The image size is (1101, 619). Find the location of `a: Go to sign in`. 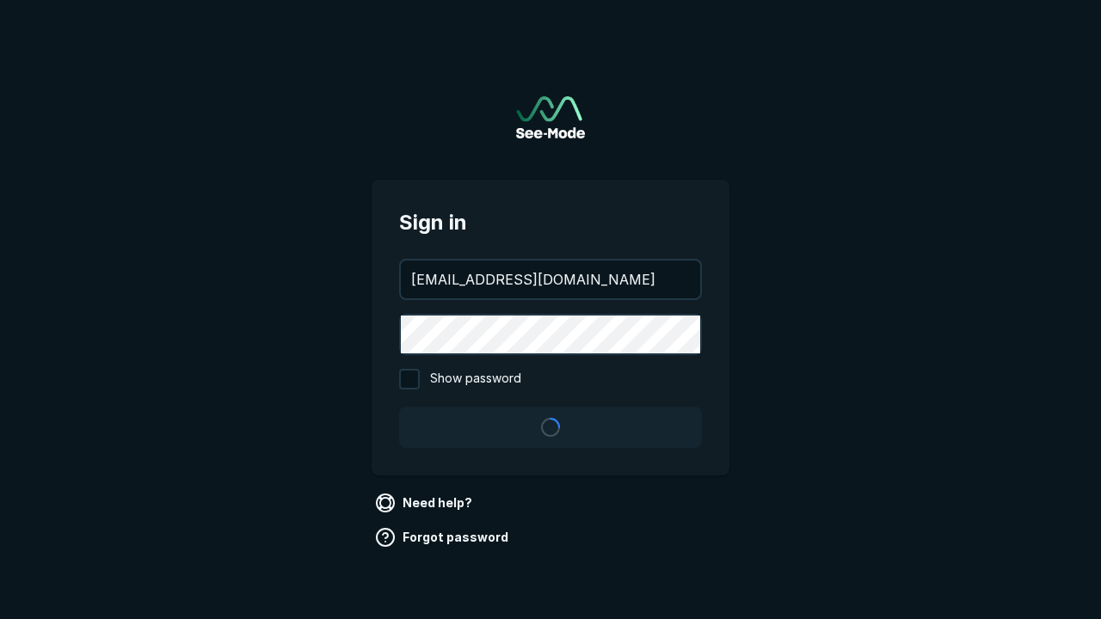

a: Go to sign in is located at coordinates (550, 117).